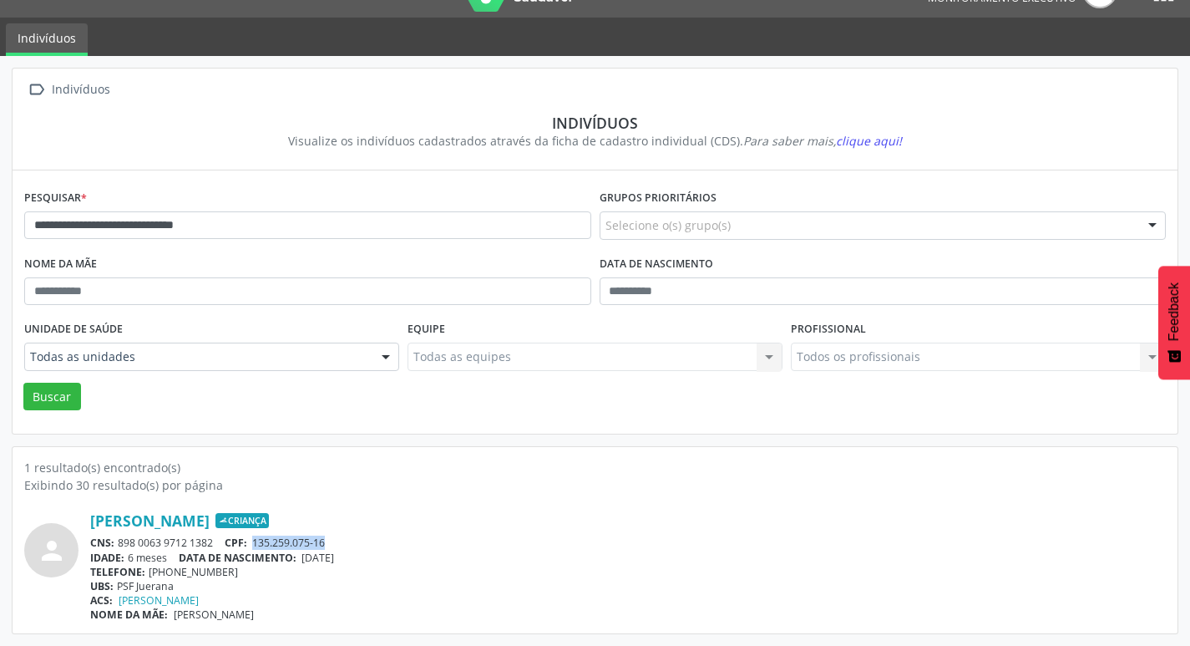 The width and height of the screenshot is (1190, 646). Describe the element at coordinates (658, 198) in the screenshot. I see `label: Grupos prioritários` at that location.